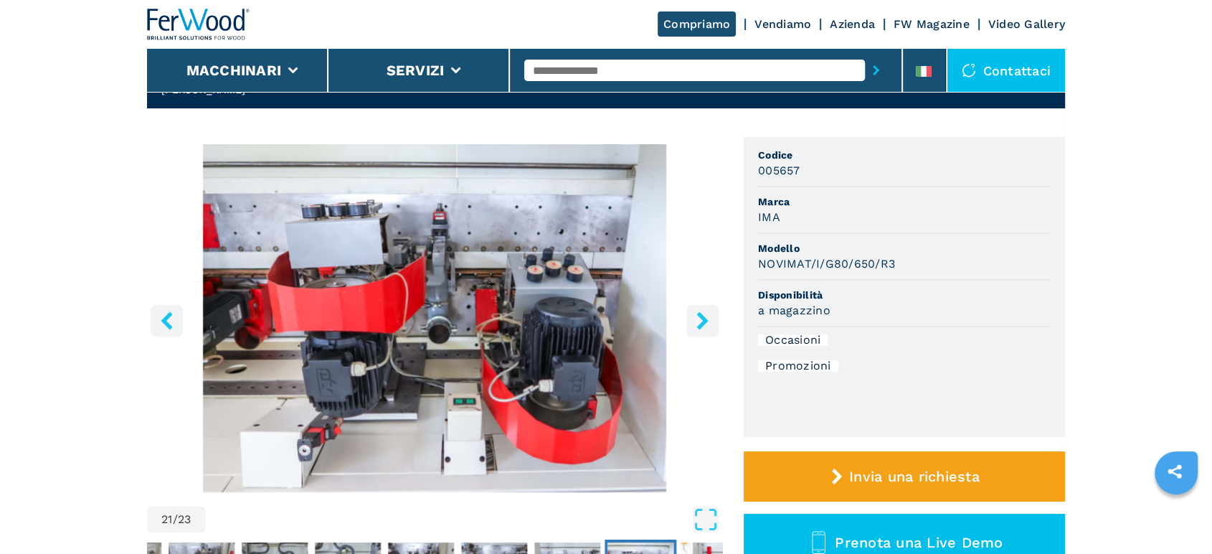 The image size is (1212, 554). I want to click on a: Vendiamo, so click(782, 24).